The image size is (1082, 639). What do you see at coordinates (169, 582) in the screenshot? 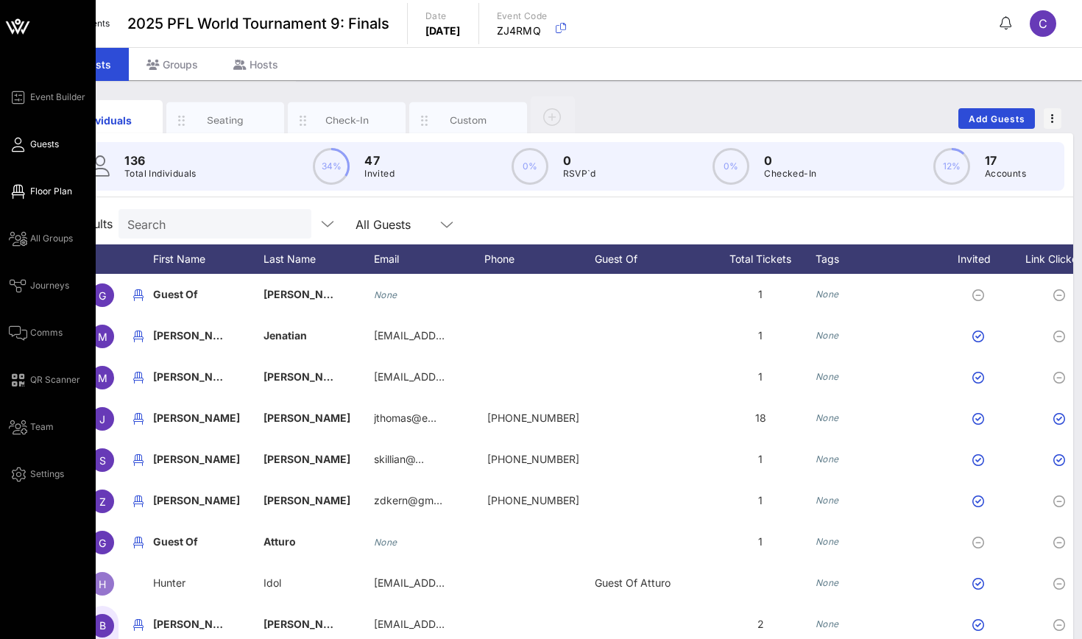
I see `span: Hunter` at bounding box center [169, 582].